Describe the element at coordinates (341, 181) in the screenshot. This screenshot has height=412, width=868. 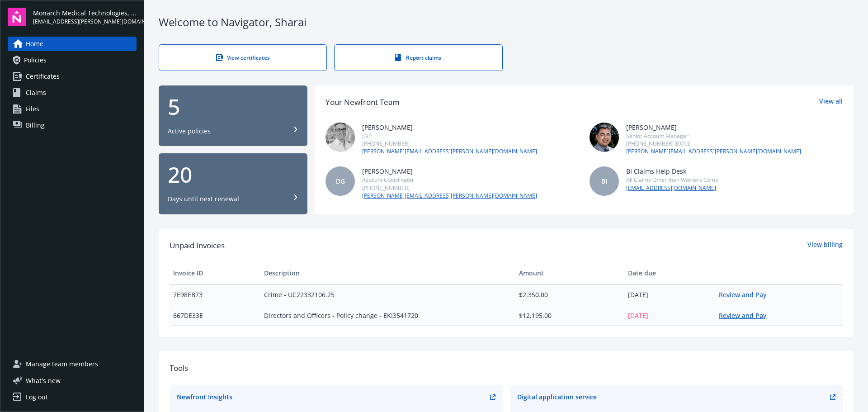
I see `span: DG` at that location.